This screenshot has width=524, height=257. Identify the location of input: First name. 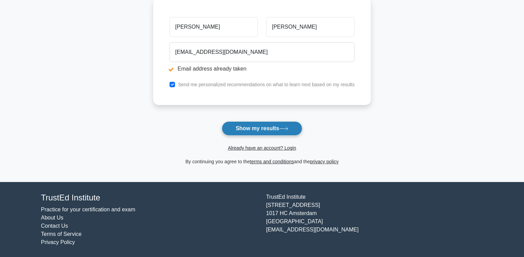
(214, 27).